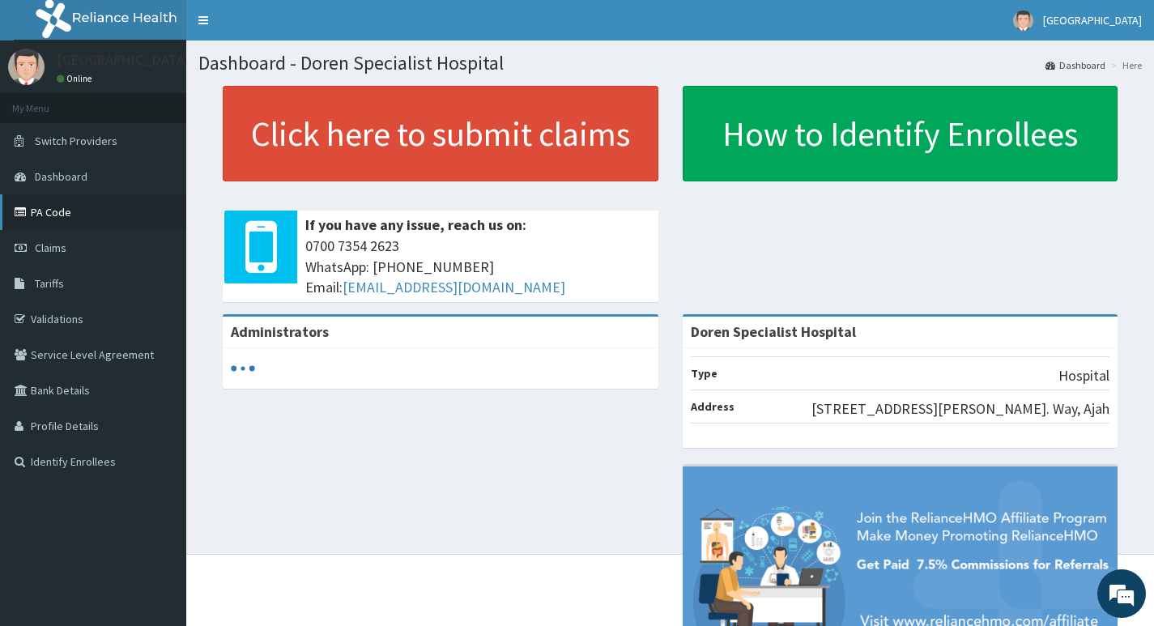  Describe the element at coordinates (670, 63) in the screenshot. I see `h1: Dashboard - Doren Specialist Hospital` at that location.